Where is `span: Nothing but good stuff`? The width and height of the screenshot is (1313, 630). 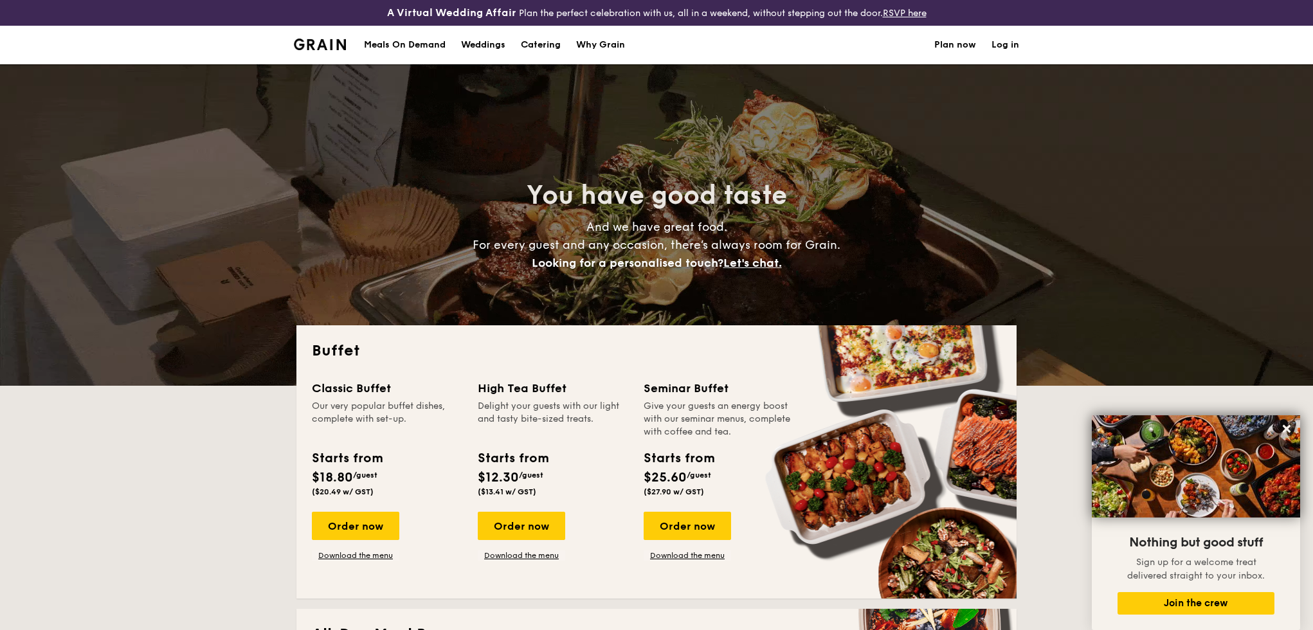
span: Nothing but good stuff is located at coordinates (1196, 543).